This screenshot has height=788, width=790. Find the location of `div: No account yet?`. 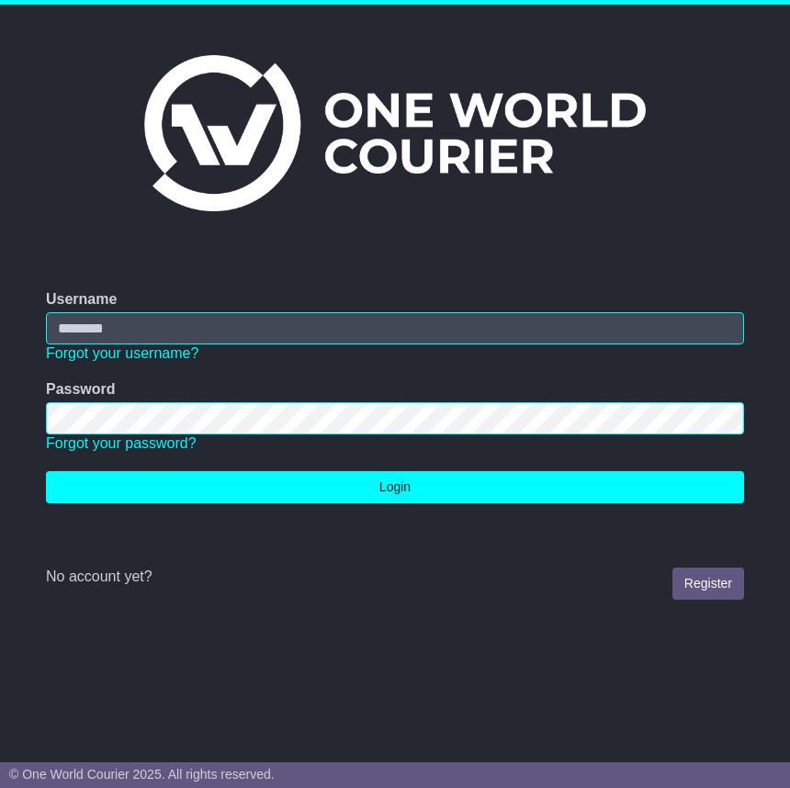

div: No account yet? is located at coordinates (395, 576).